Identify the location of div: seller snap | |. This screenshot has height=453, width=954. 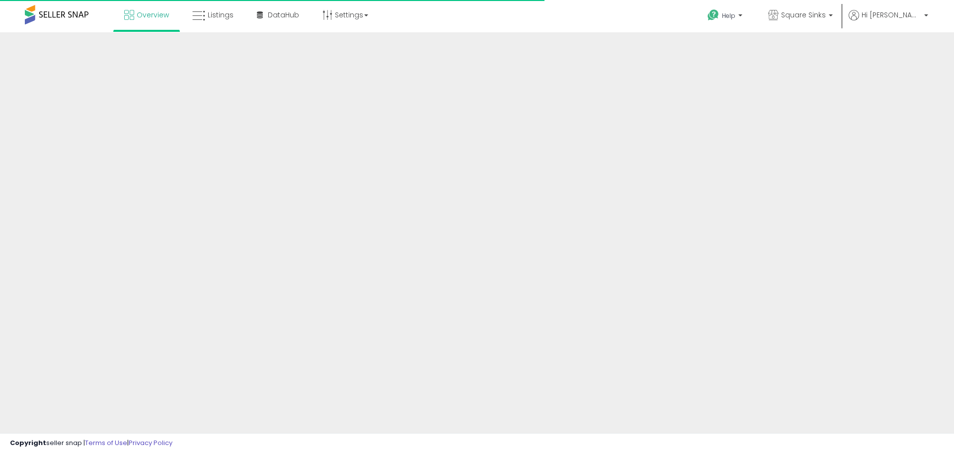
(91, 443).